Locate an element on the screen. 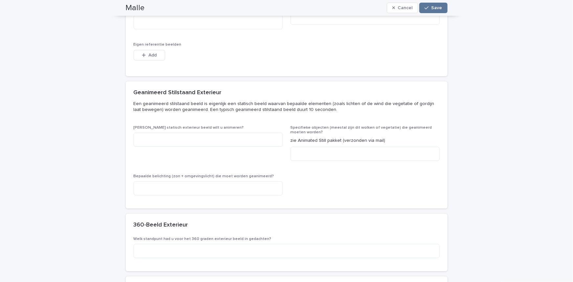  span: Bepaalde belichting (zon + omgevingslicht) die moet worden geanimeerd? is located at coordinates (204, 176).